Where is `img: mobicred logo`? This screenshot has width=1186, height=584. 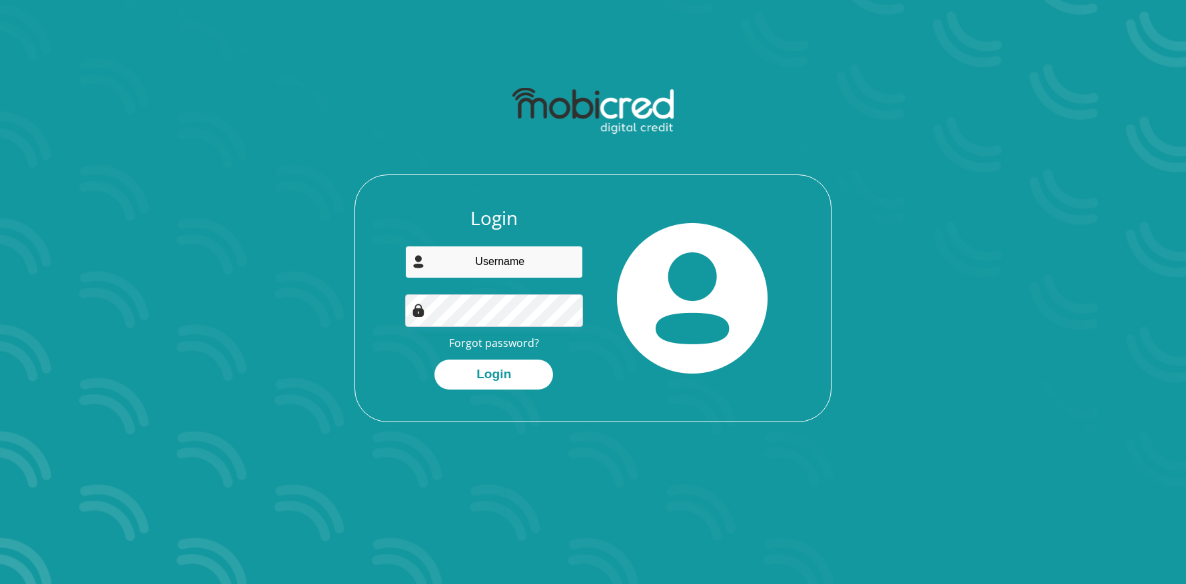
img: mobicred logo is located at coordinates (592, 111).